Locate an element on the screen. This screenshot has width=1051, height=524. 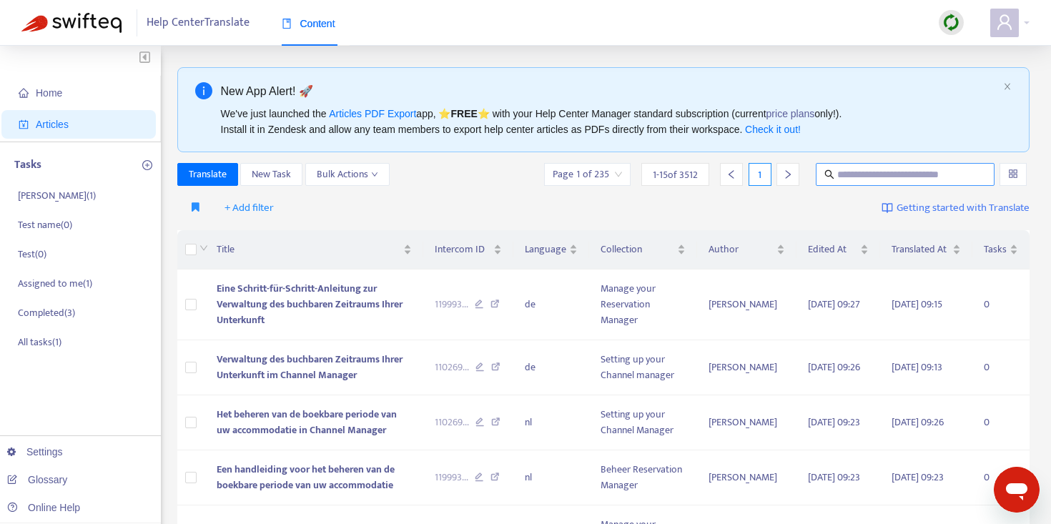
th: Translated At is located at coordinates (926, 249).